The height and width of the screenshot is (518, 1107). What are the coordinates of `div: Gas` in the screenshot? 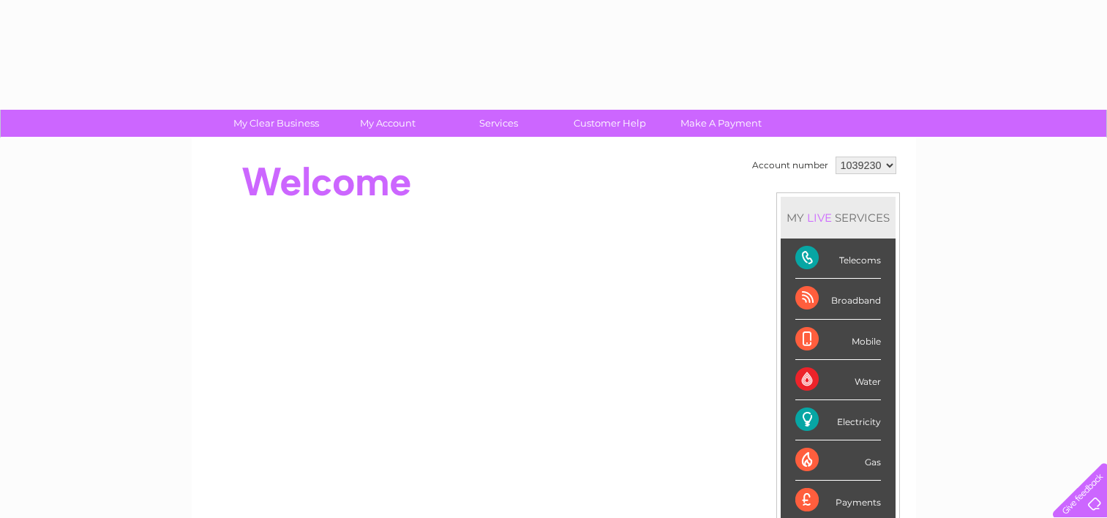 It's located at (838, 460).